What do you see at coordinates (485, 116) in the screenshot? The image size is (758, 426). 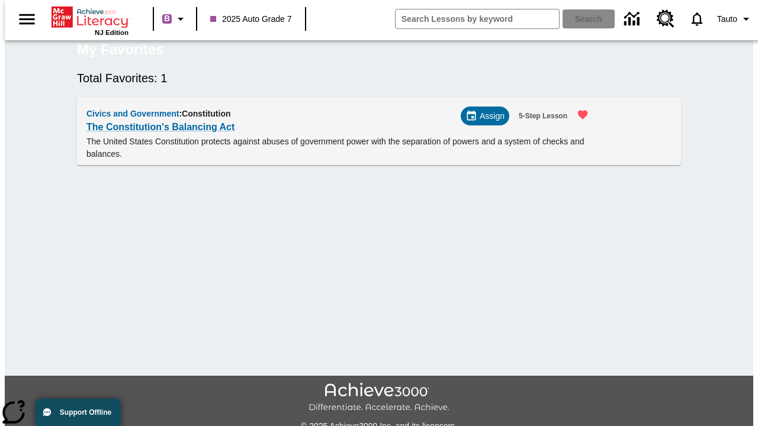 I see `div: Assign Choose Dates` at bounding box center [485, 116].